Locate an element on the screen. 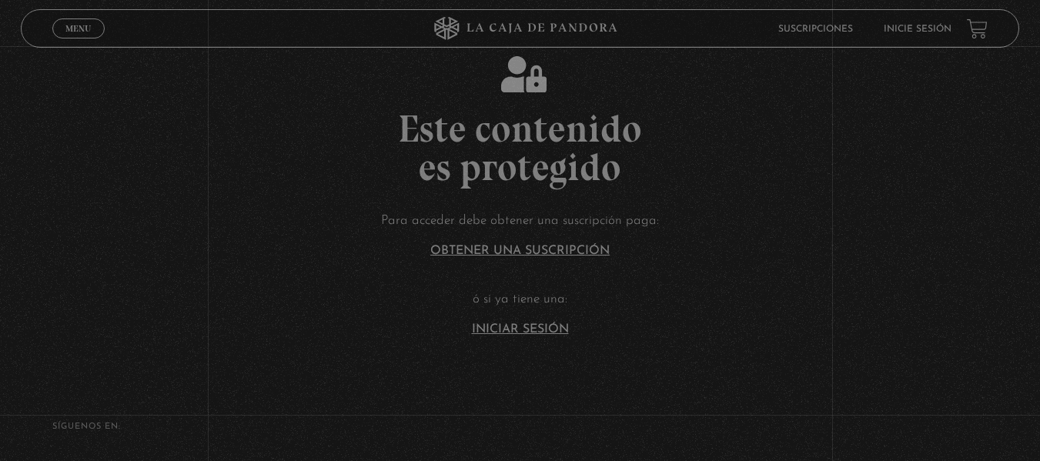 This screenshot has height=461, width=1040. span: Menu is located at coordinates (78, 28).